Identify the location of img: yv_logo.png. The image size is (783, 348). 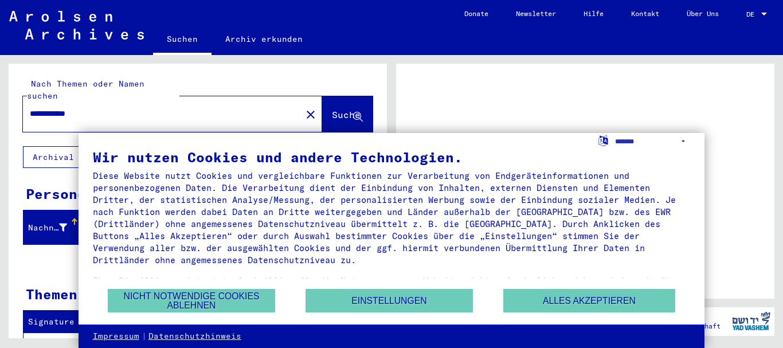
(751, 321).